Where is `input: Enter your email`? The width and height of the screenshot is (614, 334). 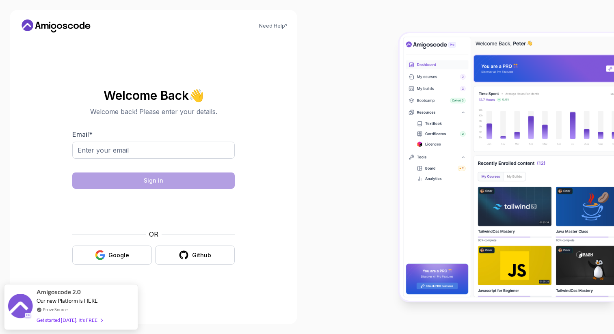 input: Enter your email is located at coordinates (153, 150).